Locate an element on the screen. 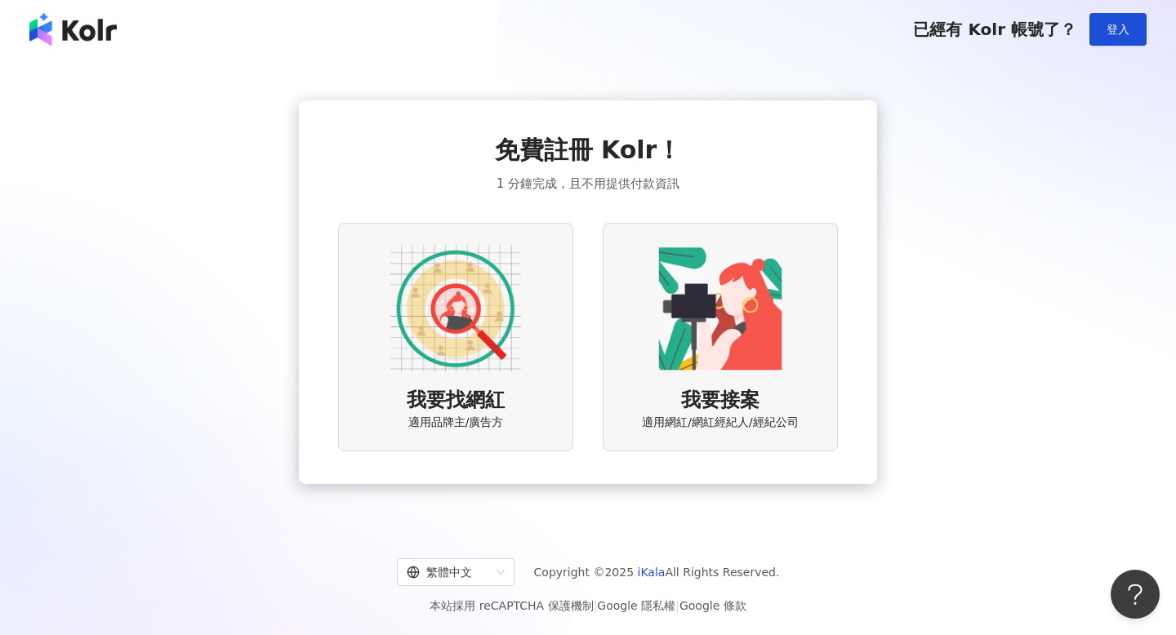 This screenshot has height=635, width=1176. span: 1 分鐘完成，且不用提供付款資訊 is located at coordinates (588, 184).